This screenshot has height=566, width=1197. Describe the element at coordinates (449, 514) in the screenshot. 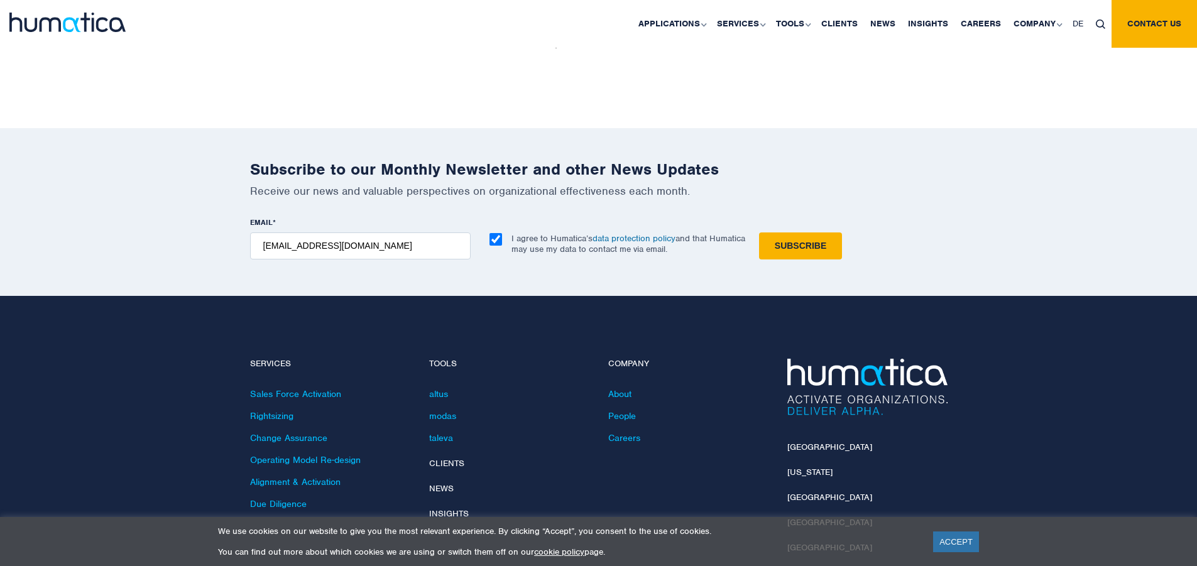

I see `a: Insights` at that location.